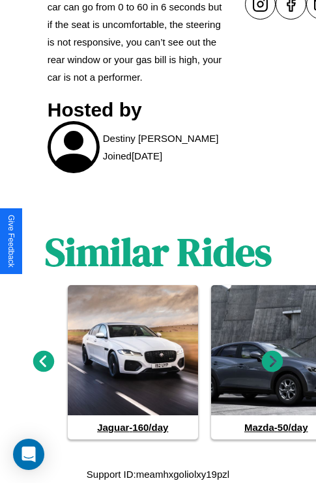 The height and width of the screenshot is (483, 316). Describe the element at coordinates (157, 474) in the screenshot. I see `p: Support ID: meamhxgoliolxy19pzl` at that location.